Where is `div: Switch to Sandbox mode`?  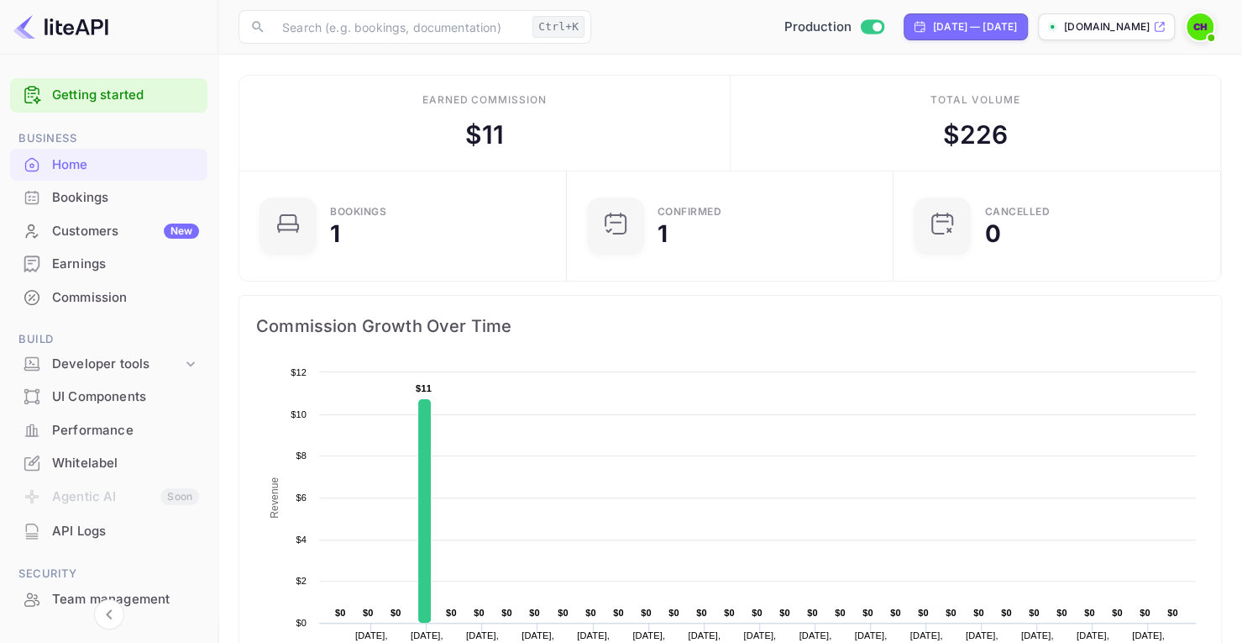 div: Switch to Sandbox mode is located at coordinates (833, 27).